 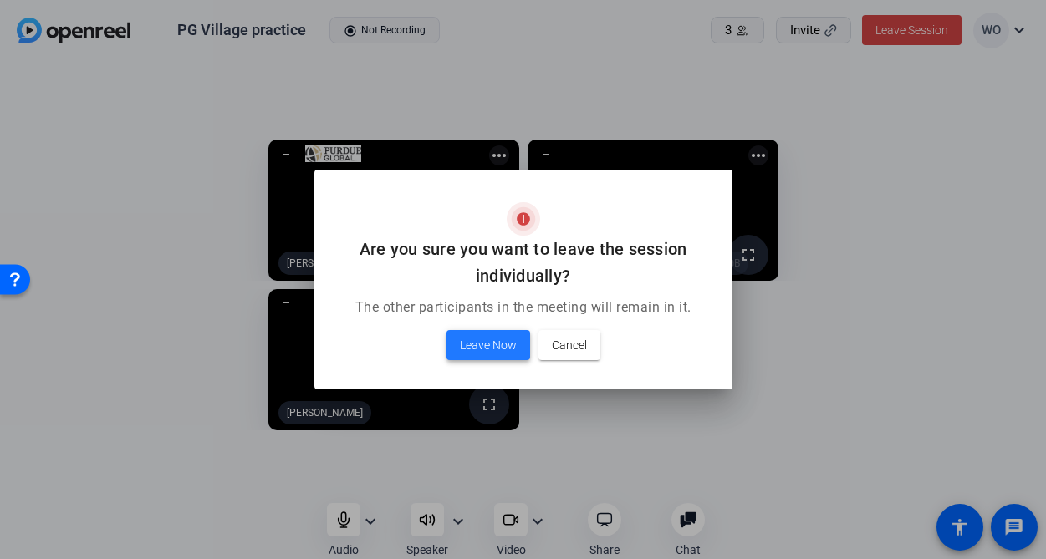 I want to click on h2: Are you sure you want to leave the session individually?, so click(x=523, y=262).